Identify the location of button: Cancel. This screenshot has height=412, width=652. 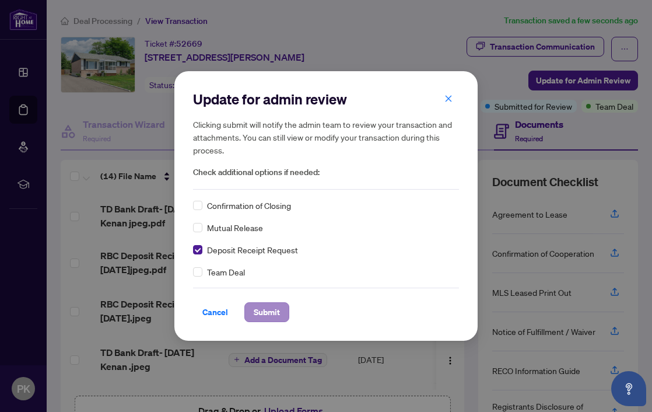
(215, 312).